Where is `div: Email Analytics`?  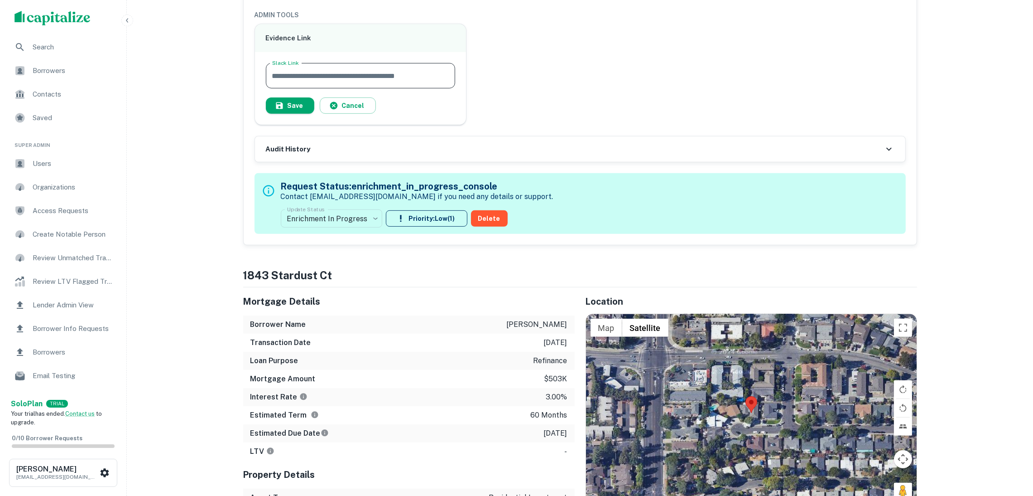 div: Email Analytics is located at coordinates (63, 399).